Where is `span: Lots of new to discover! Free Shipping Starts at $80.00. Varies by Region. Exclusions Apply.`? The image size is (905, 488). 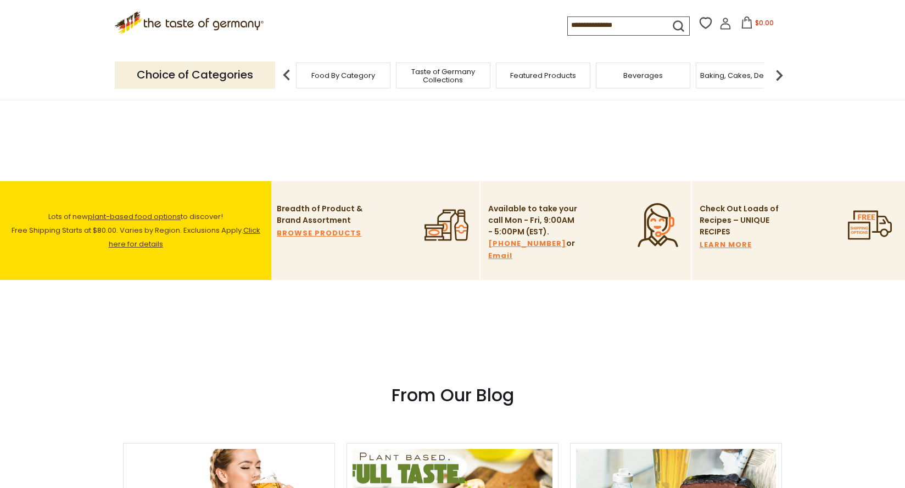
span: Lots of new to discover! Free Shipping Starts at $80.00. Varies by Region. Exclusions Apply. is located at coordinates (136, 230).